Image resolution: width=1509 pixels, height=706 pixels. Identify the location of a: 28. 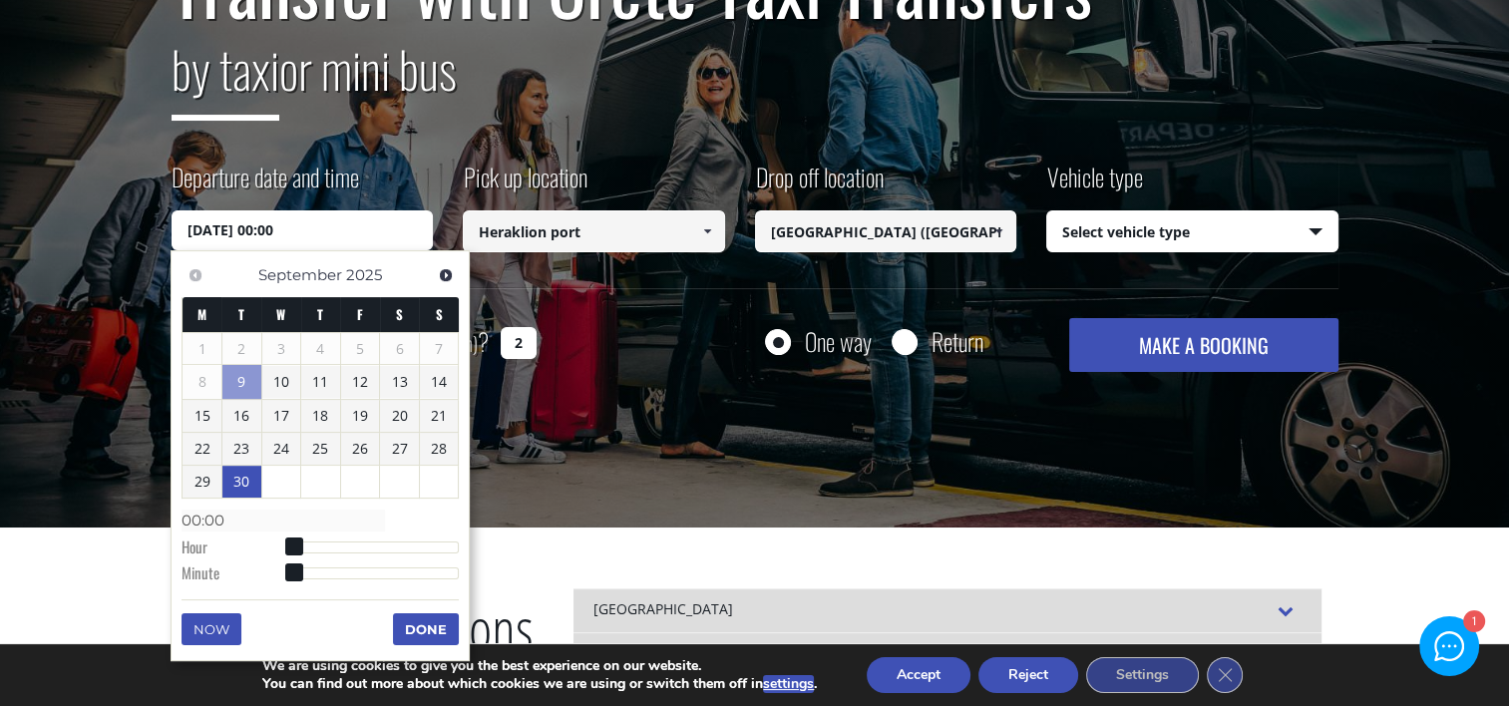
(439, 449).